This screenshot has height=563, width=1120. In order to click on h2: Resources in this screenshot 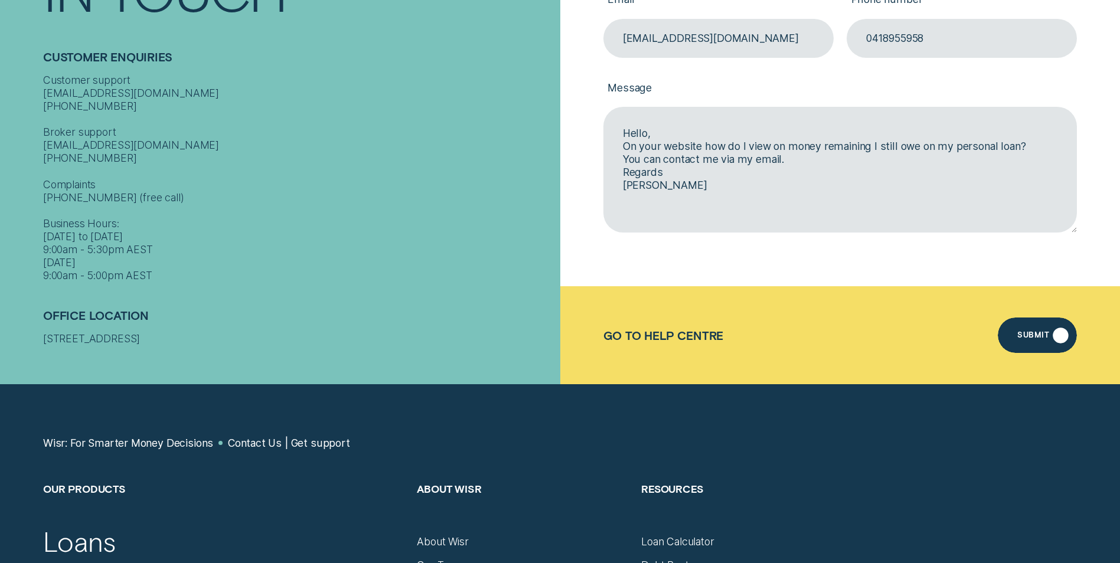, I will do `click(747, 509)`.